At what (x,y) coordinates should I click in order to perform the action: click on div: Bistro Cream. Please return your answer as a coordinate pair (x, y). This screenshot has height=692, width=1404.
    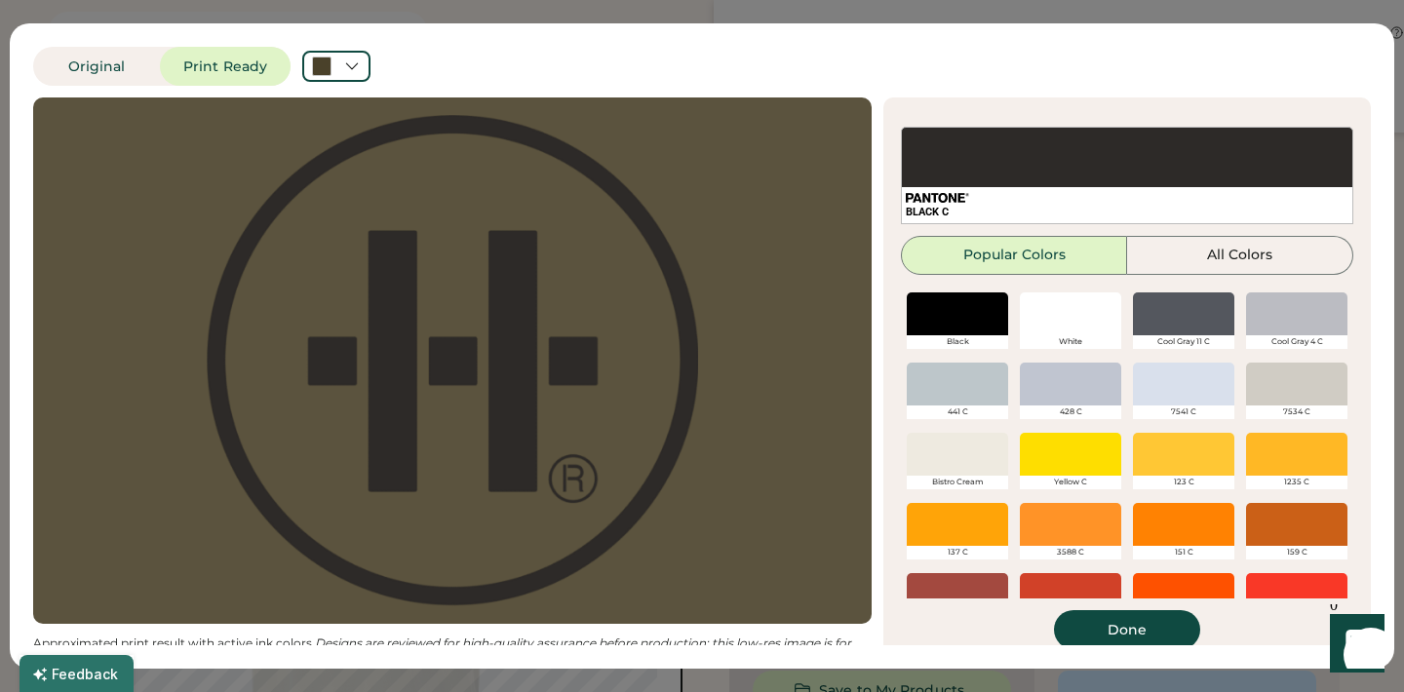
    Looking at the image, I should click on (958, 483).